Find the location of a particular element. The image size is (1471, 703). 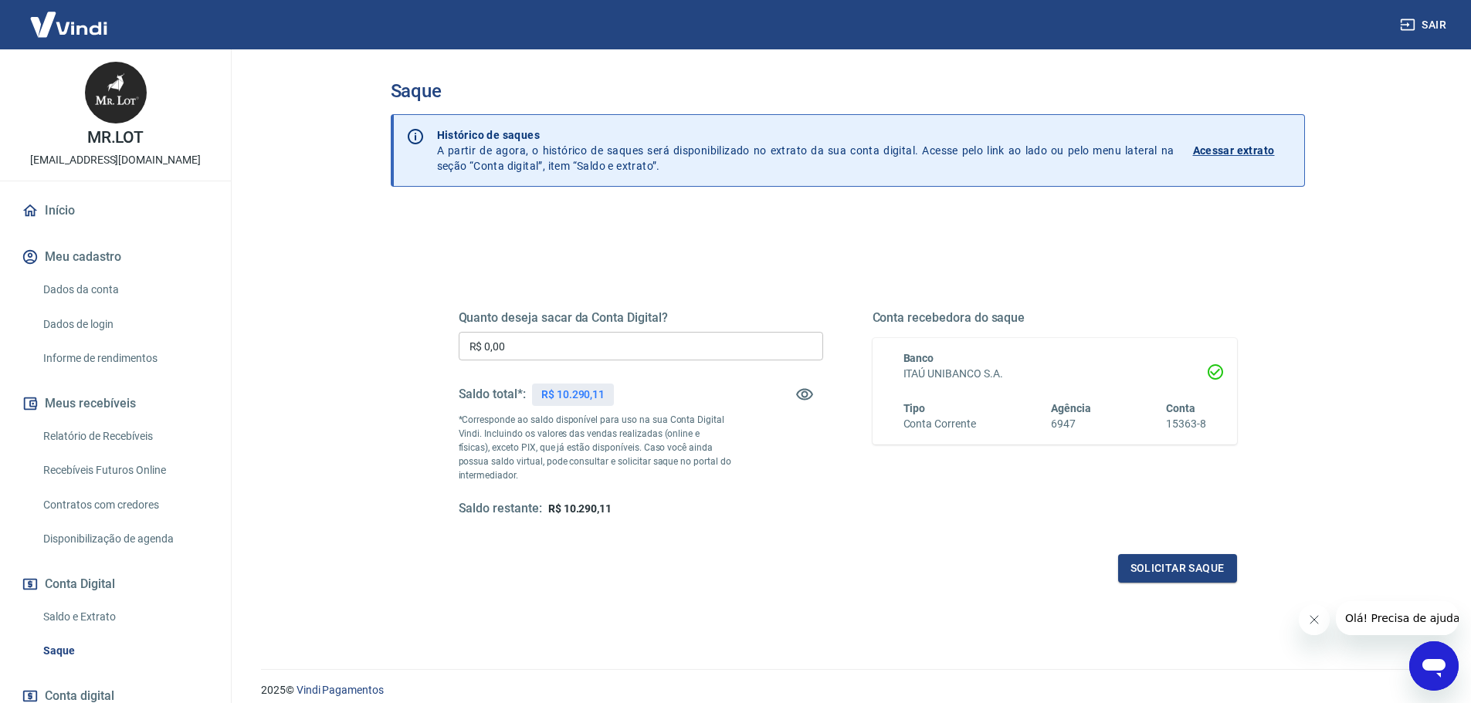

img: Vindi is located at coordinates (69, 24).